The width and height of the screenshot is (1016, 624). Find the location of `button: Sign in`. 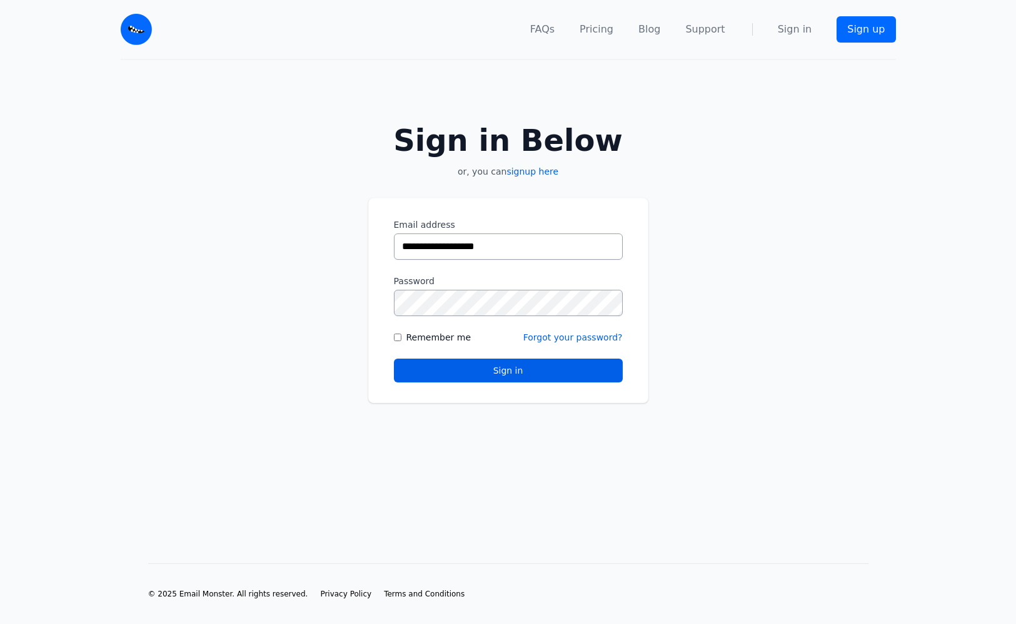

button: Sign in is located at coordinates (509, 370).